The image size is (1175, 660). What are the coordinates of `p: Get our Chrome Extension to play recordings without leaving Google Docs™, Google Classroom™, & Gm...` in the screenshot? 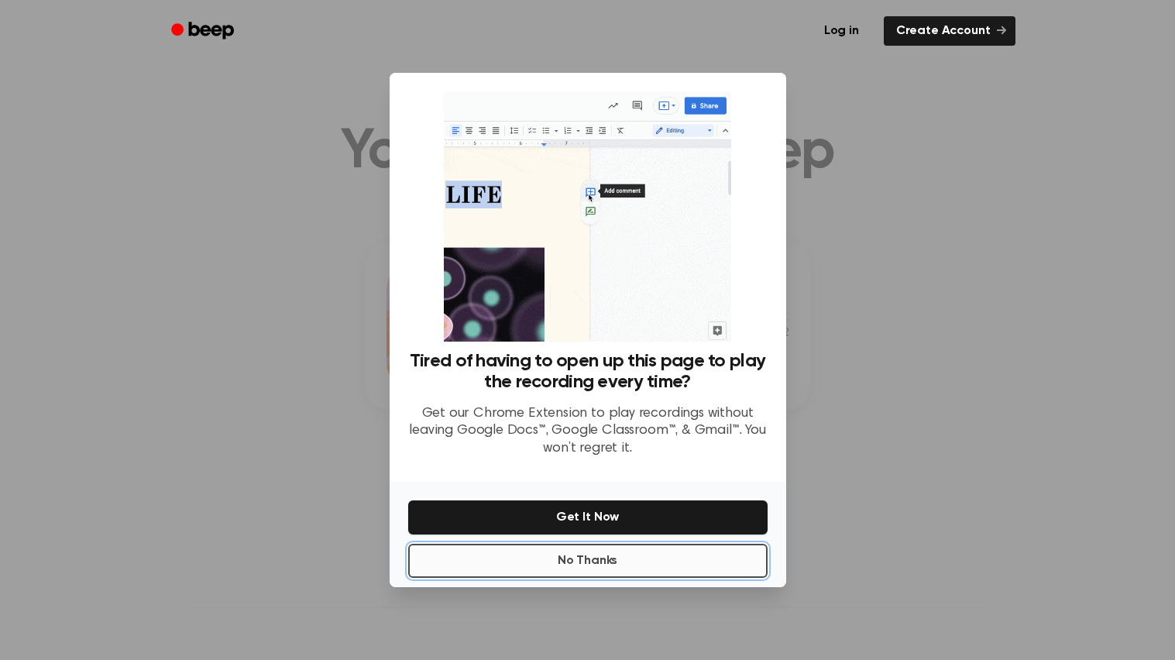 It's located at (588, 432).